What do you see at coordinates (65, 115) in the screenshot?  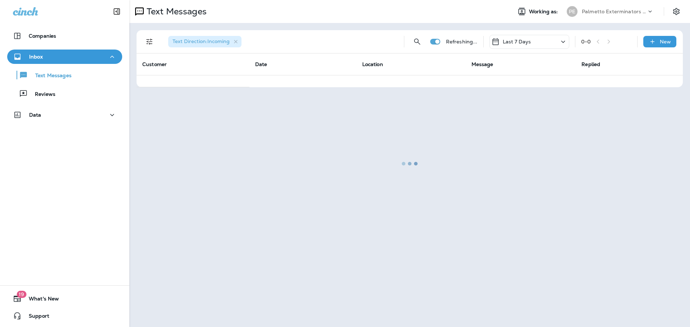 I see `button: Data` at bounding box center [65, 115].